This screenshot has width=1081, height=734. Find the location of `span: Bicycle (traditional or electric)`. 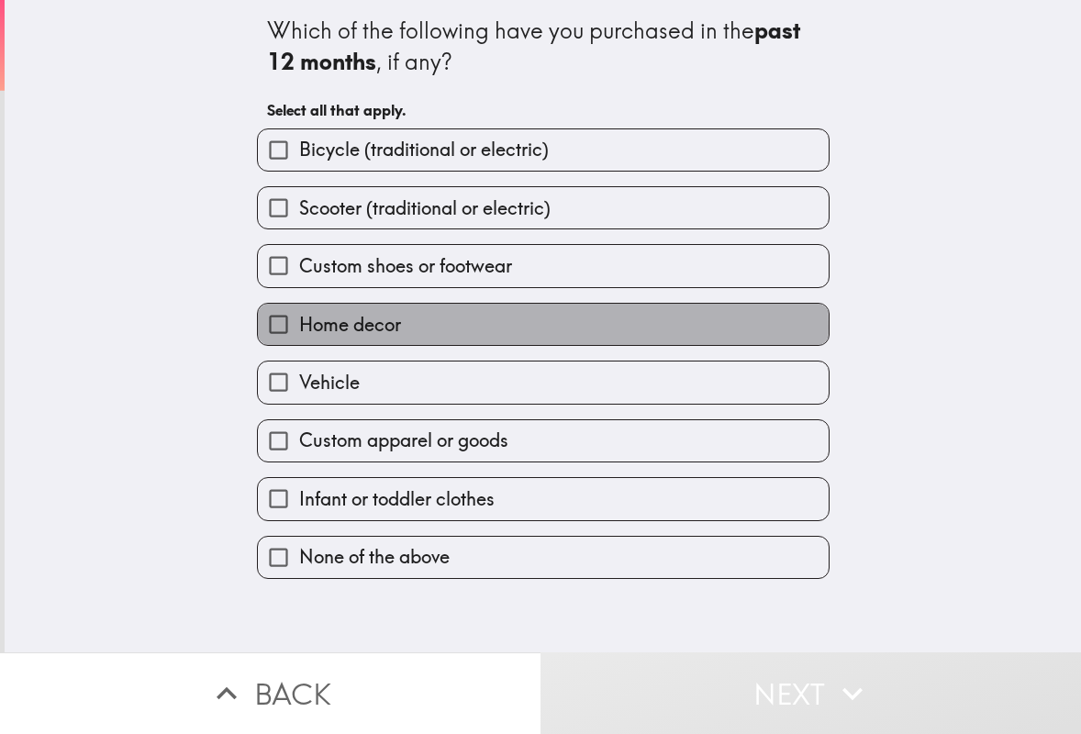

span: Bicycle (traditional or electric) is located at coordinates (424, 150).